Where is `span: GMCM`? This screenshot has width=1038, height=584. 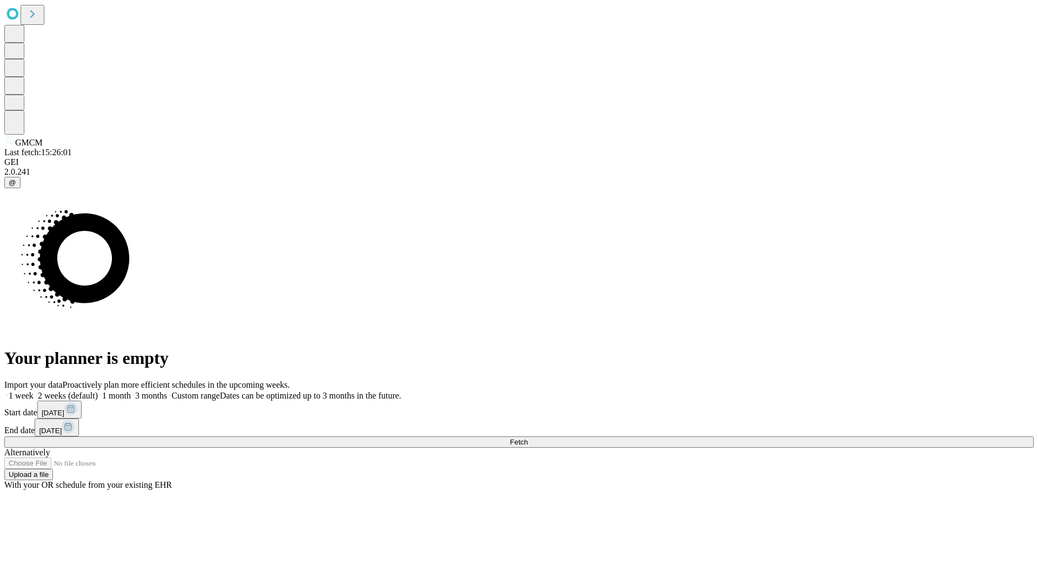
span: GMCM is located at coordinates (29, 142).